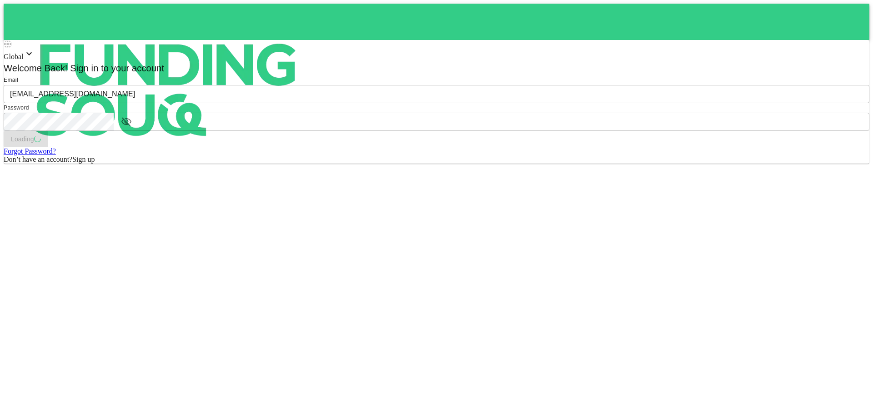 The image size is (873, 414). What do you see at coordinates (30, 151) in the screenshot?
I see `span: Forgot Password?` at bounding box center [30, 151].